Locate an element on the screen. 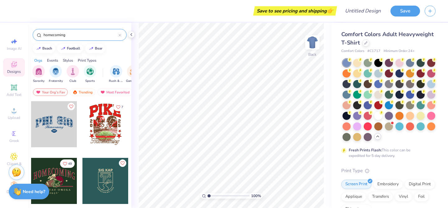  div: filter for Sorority is located at coordinates (39, 74).